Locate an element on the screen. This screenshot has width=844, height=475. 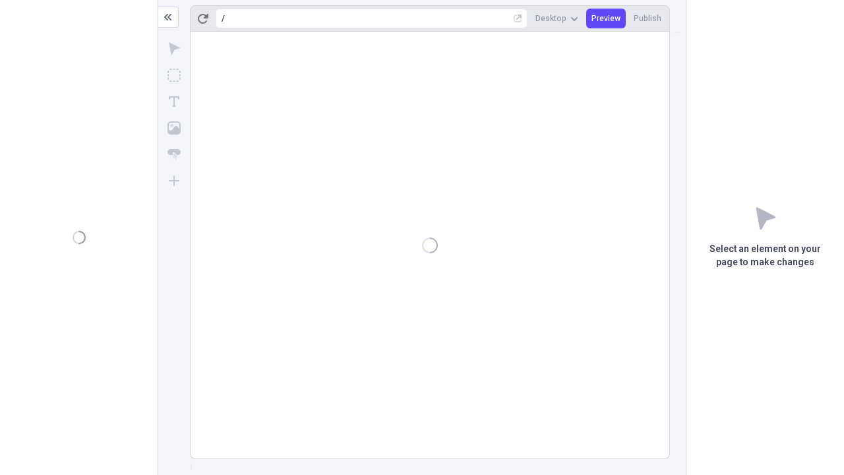
button: Text is located at coordinates (174, 102).